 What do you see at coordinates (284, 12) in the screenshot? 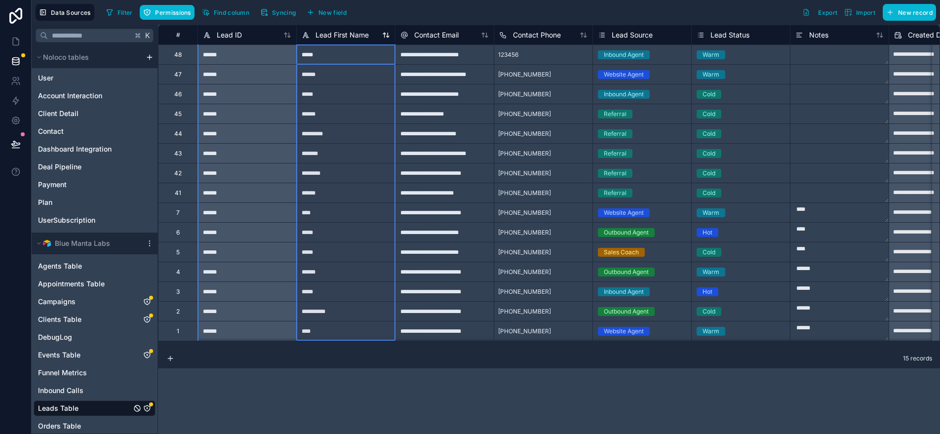
I see `span: Syncing` at bounding box center [284, 12].